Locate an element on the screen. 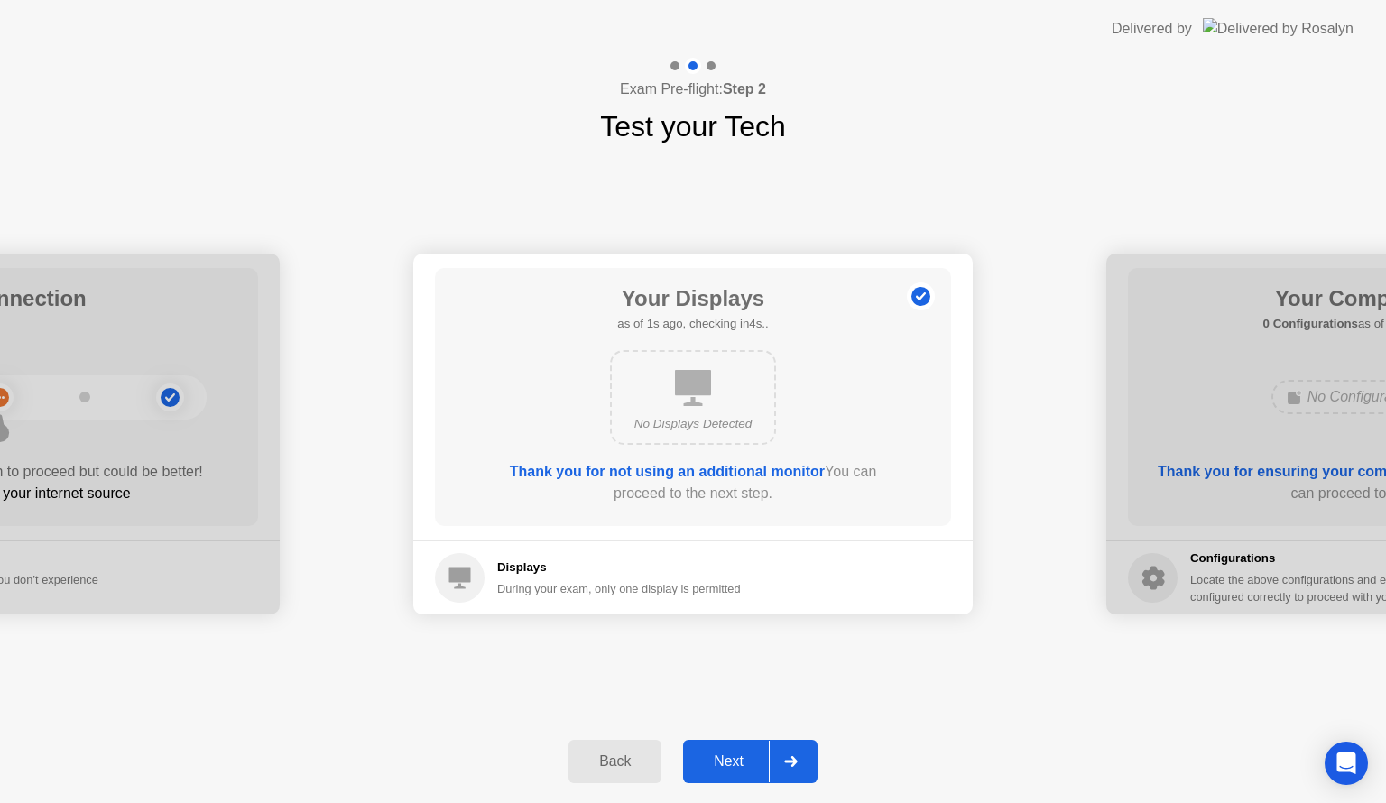  h5: as of 1s ago, checking in4s.. is located at coordinates (692, 324).